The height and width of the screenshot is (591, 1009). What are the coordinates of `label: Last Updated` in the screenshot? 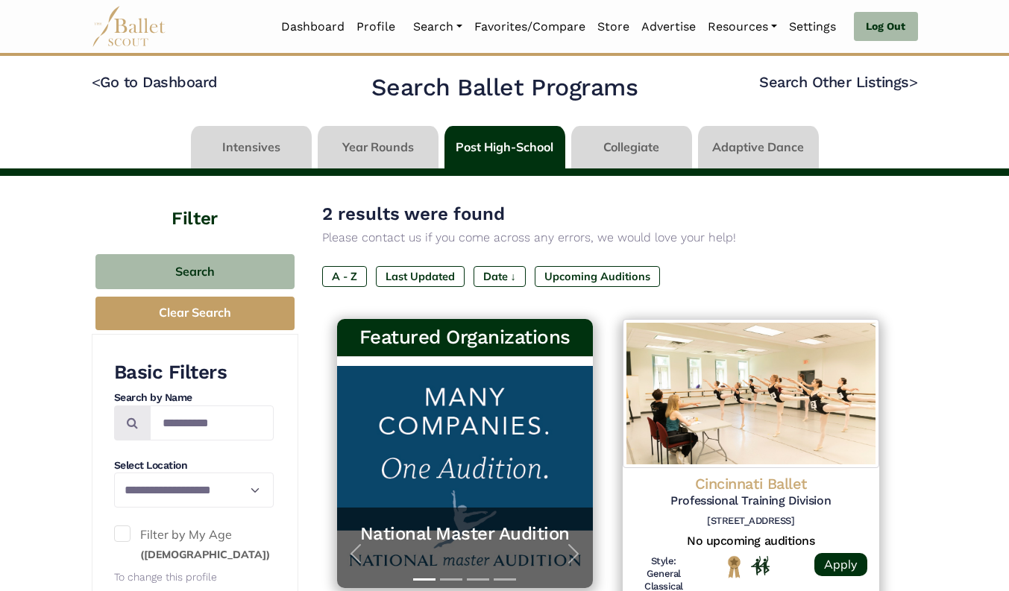 It's located at (420, 277).